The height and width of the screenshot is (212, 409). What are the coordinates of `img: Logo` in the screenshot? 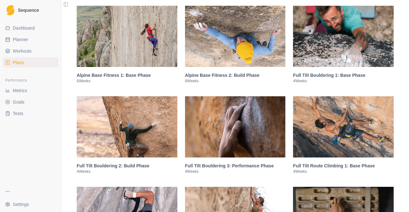 It's located at (10, 10).